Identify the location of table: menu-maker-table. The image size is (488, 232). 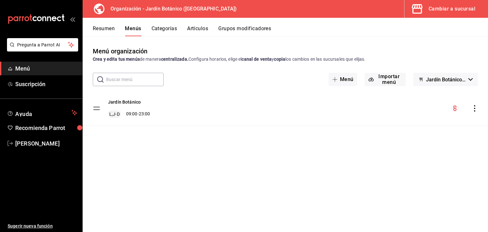
(285, 108).